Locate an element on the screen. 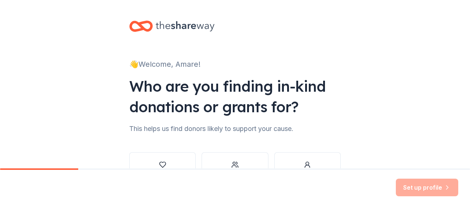 This screenshot has height=208, width=470. div: Who are you finding in-kind donations or grants for? is located at coordinates (235, 97).